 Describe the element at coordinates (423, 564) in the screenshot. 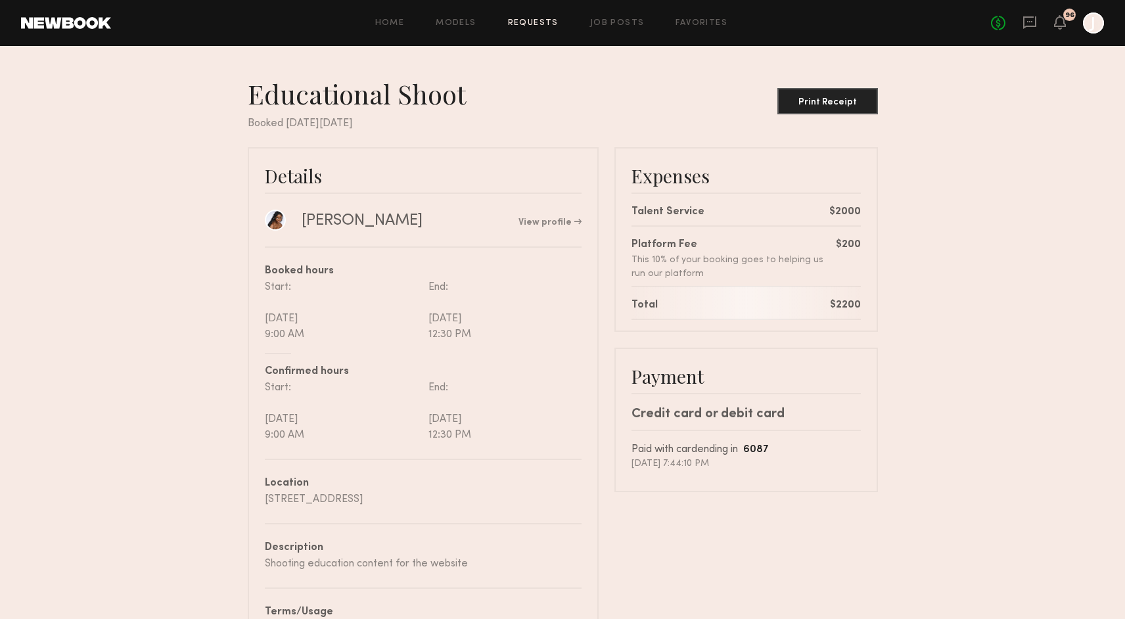

I see `div: Shooting education content for the website` at that location.